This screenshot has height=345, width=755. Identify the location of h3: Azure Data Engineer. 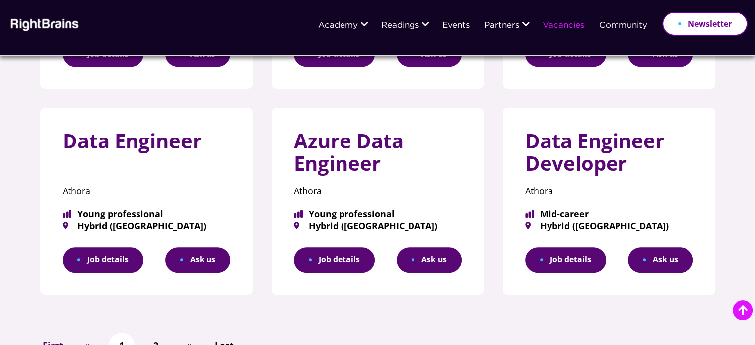
(378, 156).